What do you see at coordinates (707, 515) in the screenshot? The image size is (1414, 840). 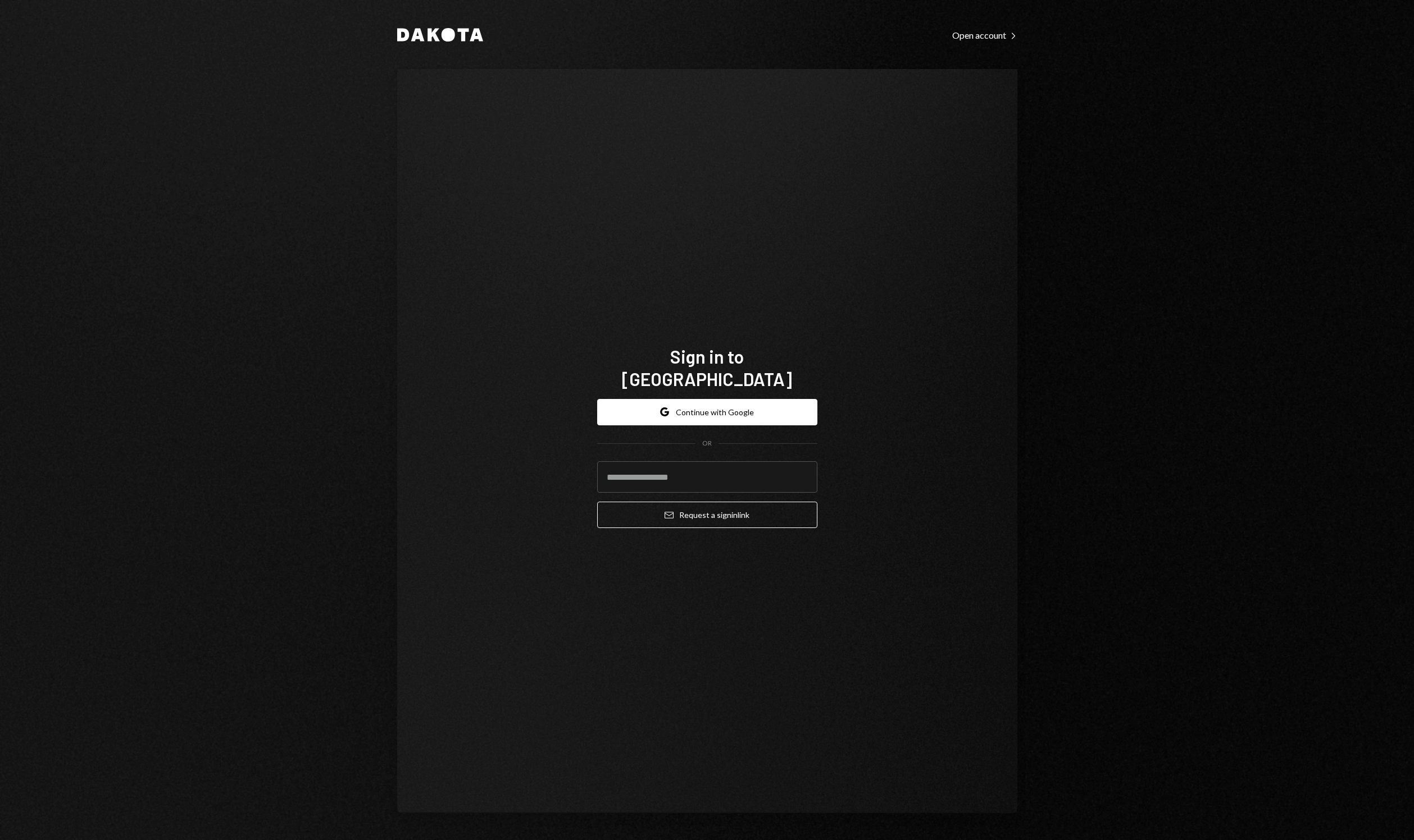 I see `button: Request a signinlink` at bounding box center [707, 515].